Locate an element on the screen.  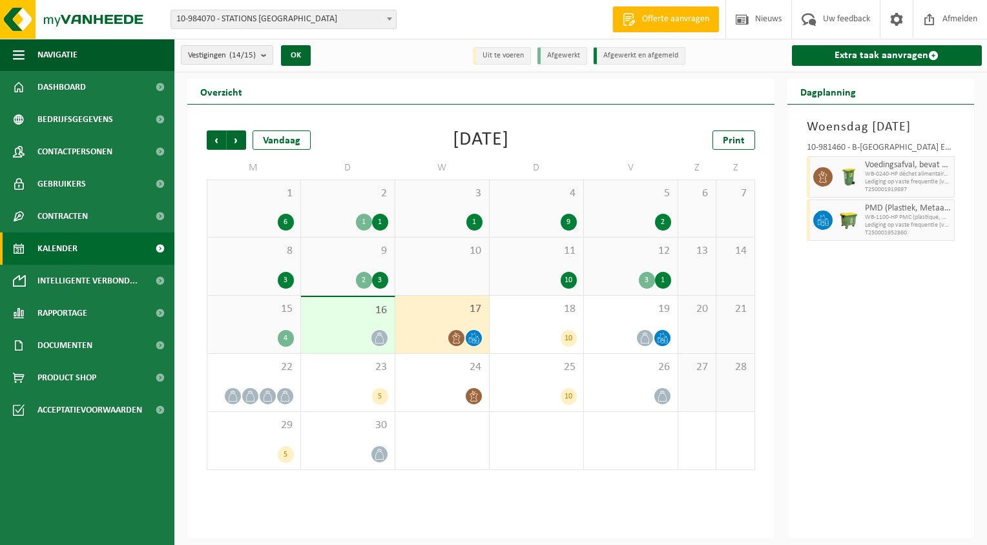
span: 24 is located at coordinates (442, 367).